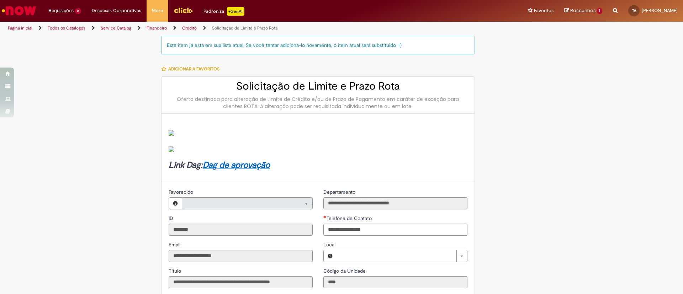 The width and height of the screenshot is (683, 294). Describe the element at coordinates (634, 10) in the screenshot. I see `span: TA` at that location.